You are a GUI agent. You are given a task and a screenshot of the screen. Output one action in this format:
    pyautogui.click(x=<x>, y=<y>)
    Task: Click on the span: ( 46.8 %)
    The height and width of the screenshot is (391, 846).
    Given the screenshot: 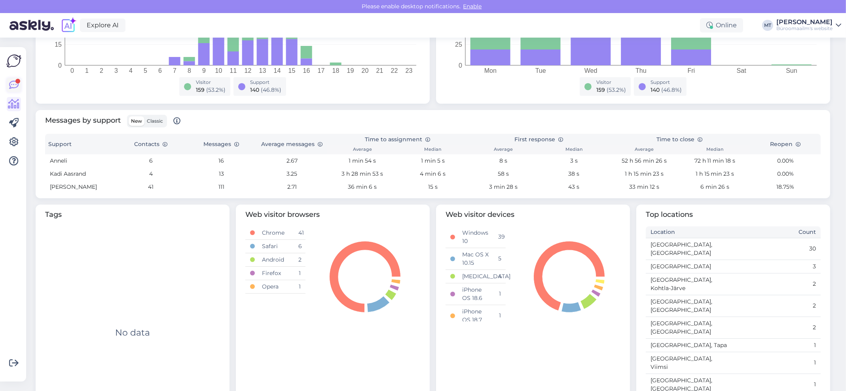 What is the action you would take?
    pyautogui.click(x=271, y=90)
    